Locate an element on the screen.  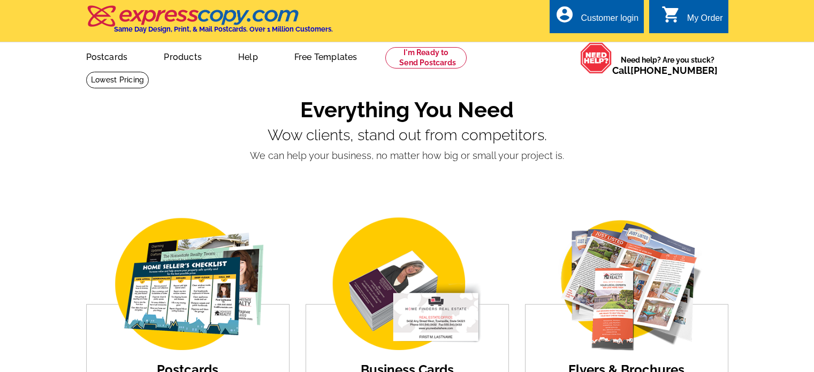
a: Help is located at coordinates (248, 56).